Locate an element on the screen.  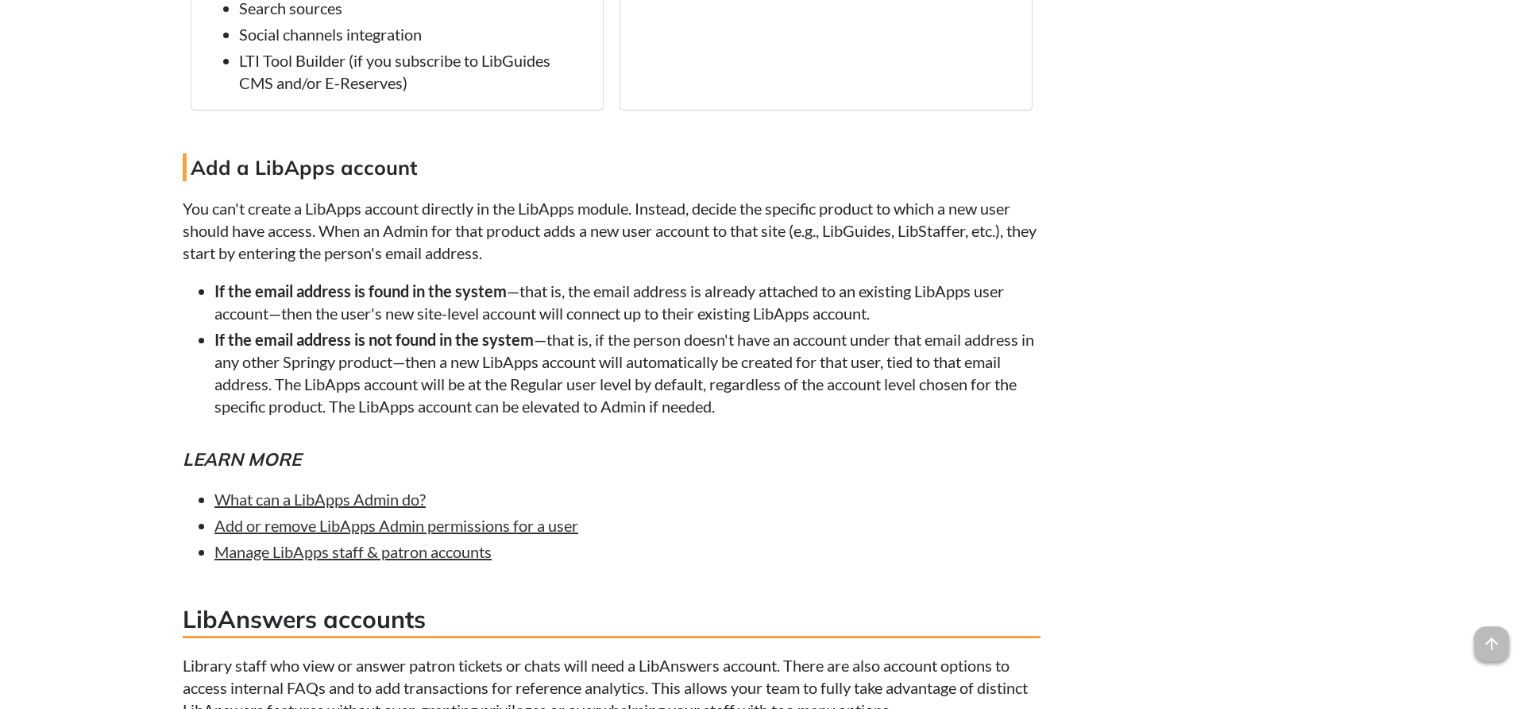
li: LTI Tool Builder (if you subscribe to LibGuides CMS and/or E-Reserves) is located at coordinates (413, 71).